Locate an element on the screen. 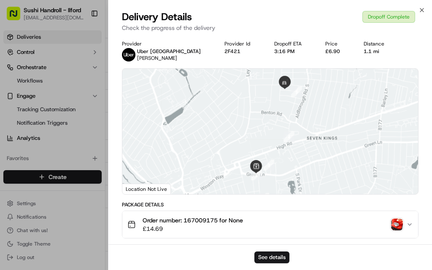 The width and height of the screenshot is (432, 270). button: photo_proof_of_delivery image is located at coordinates (397, 225).